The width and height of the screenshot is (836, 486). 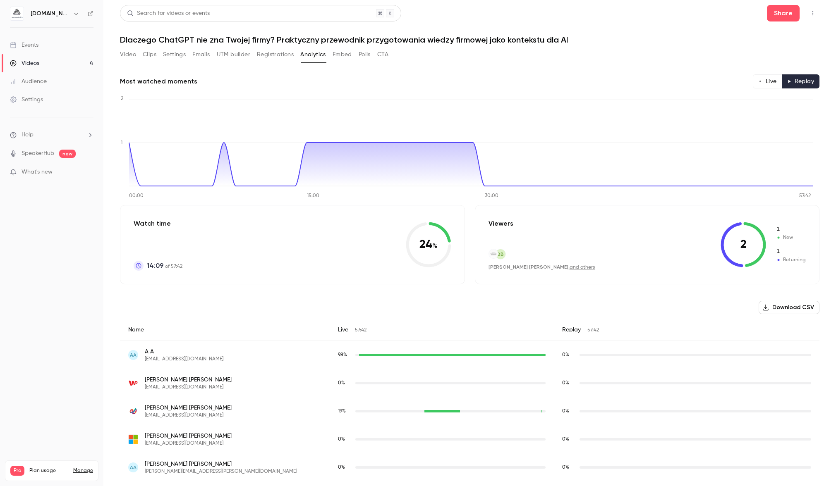 I want to click on span: Plan usage, so click(x=49, y=471).